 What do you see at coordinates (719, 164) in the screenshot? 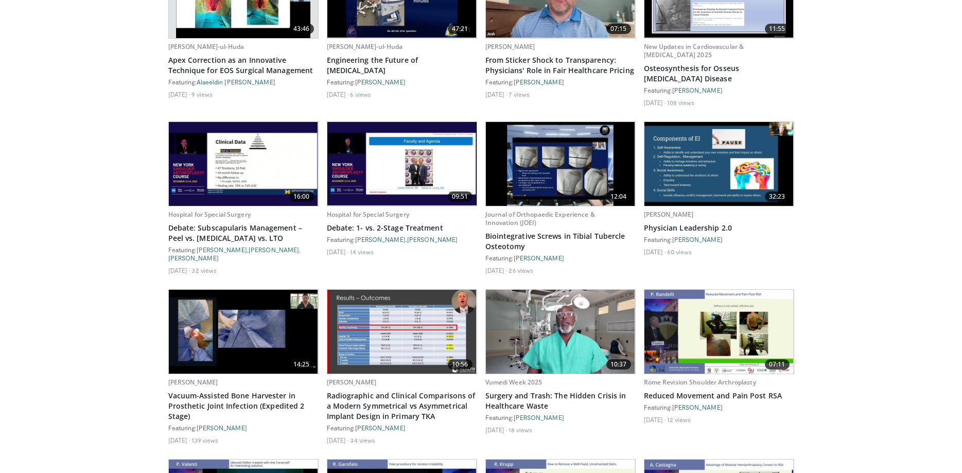
I see `img: 3b48c5f2-d90e-4041-9e96-c5aa636cf589.620x360_q85_upscale.jpg` at bounding box center [719, 164].